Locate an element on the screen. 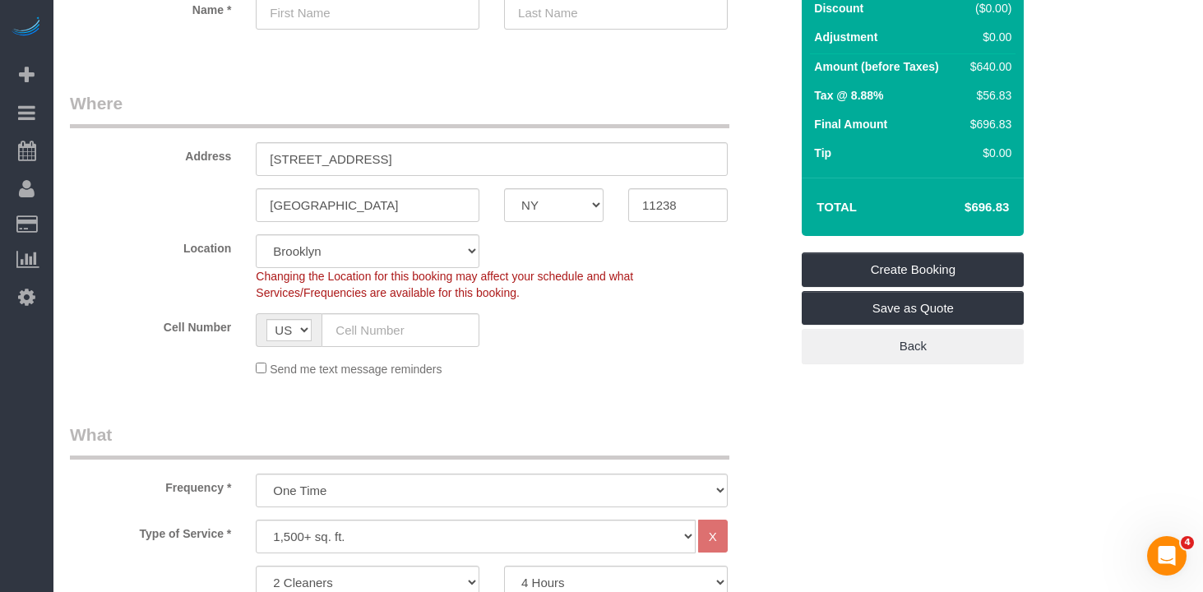  span: Changing the Location for this booking may affect your schedule and what Services/Frequencies are... is located at coordinates (444, 285).